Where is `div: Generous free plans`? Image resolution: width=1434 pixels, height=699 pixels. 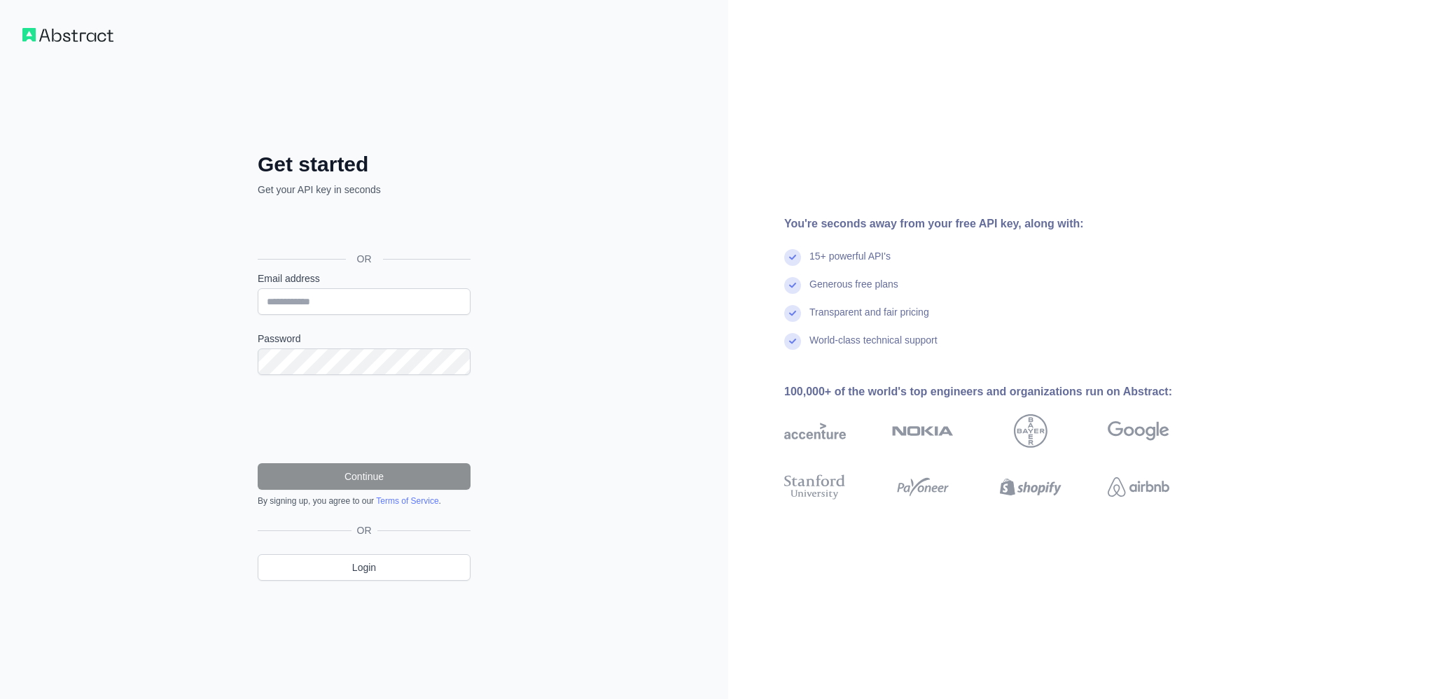
div: Generous free plans is located at coordinates (854, 291).